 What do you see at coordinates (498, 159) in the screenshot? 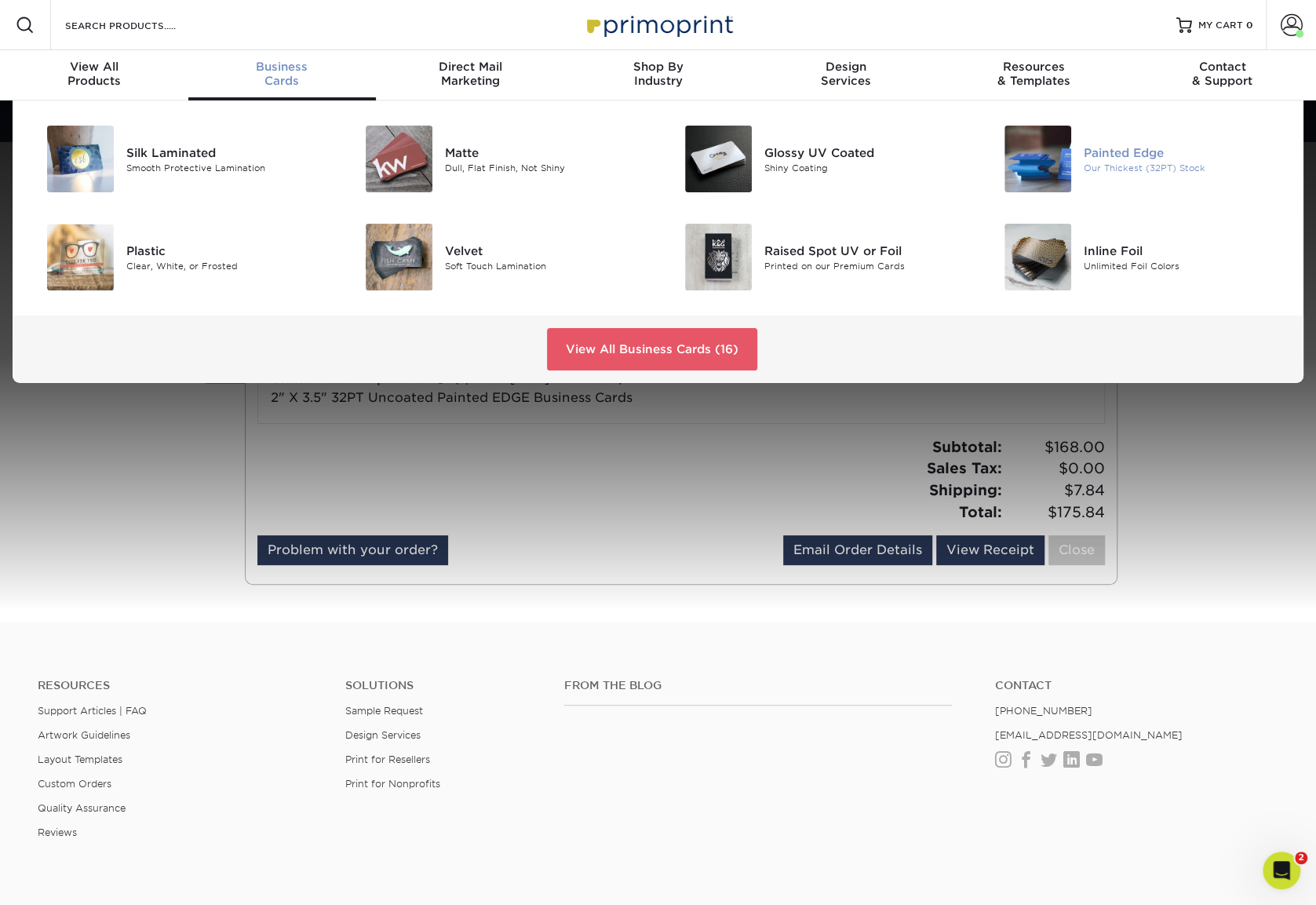
I see `a: Matte Business Cards Matte Dull, Flat Finish, Not Shiny` at bounding box center [498, 159].